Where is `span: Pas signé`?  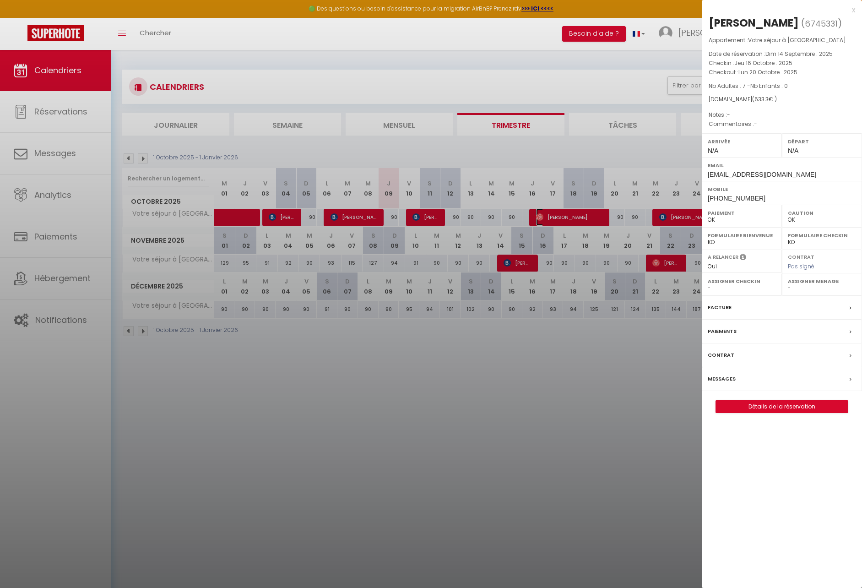 span: Pas signé is located at coordinates (801, 266).